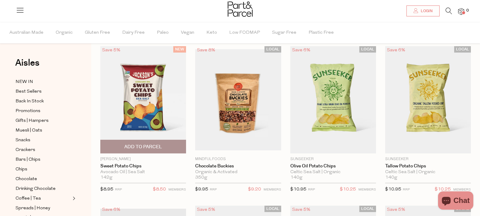  Describe the element at coordinates (143, 147) in the screenshot. I see `span: Add To Parcel` at that location.